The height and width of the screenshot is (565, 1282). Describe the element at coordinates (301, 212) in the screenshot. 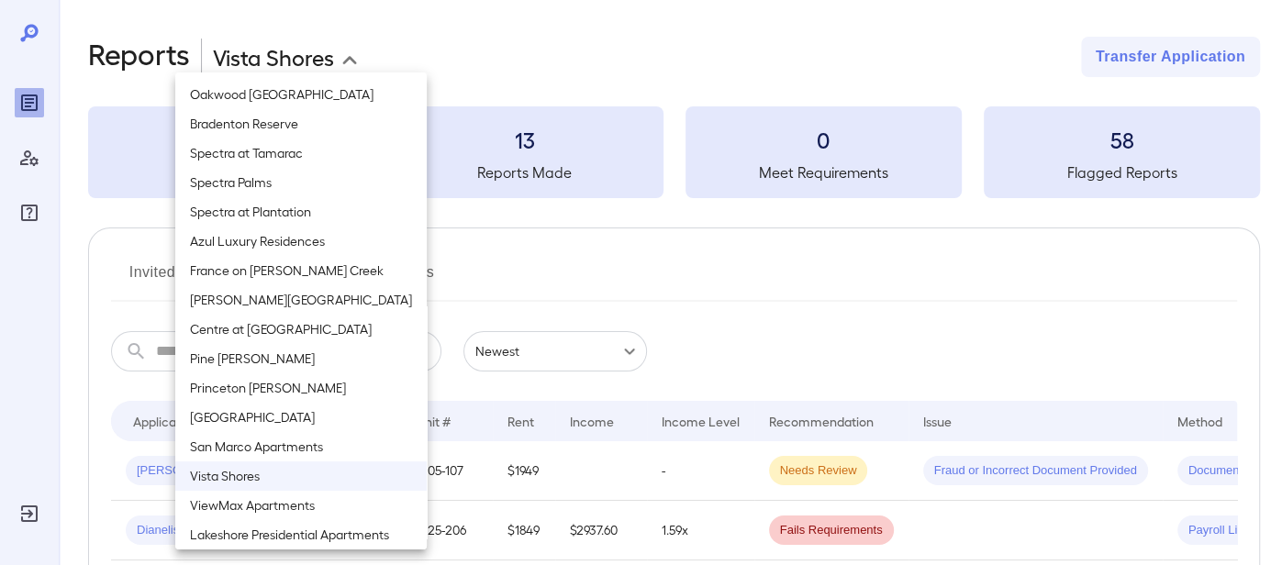

I see `li: Spectra at Plantation` at that location.